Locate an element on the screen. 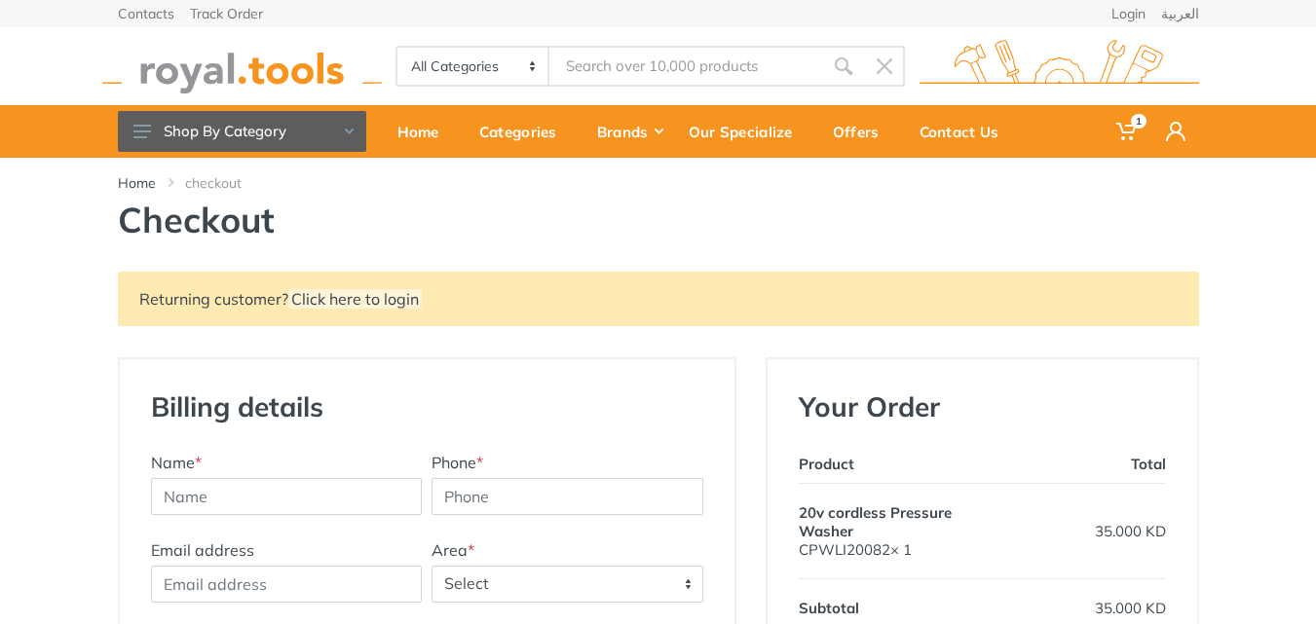 The image size is (1316, 624). label: Area is located at coordinates (453, 550).